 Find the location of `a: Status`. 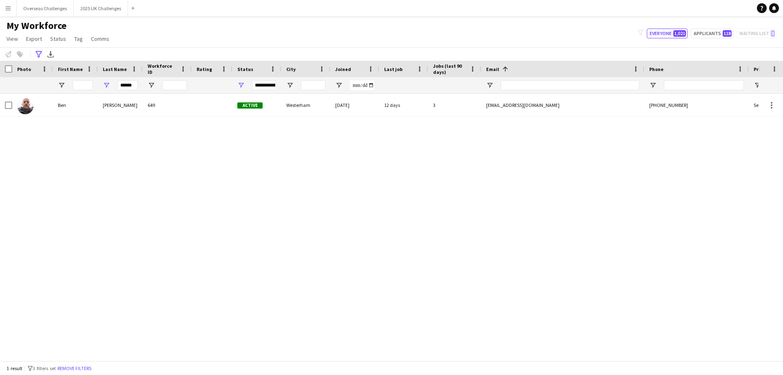

a: Status is located at coordinates (58, 39).